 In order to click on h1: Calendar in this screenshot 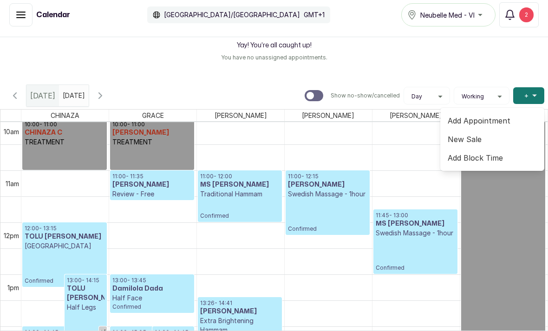, I will do `click(53, 15)`.